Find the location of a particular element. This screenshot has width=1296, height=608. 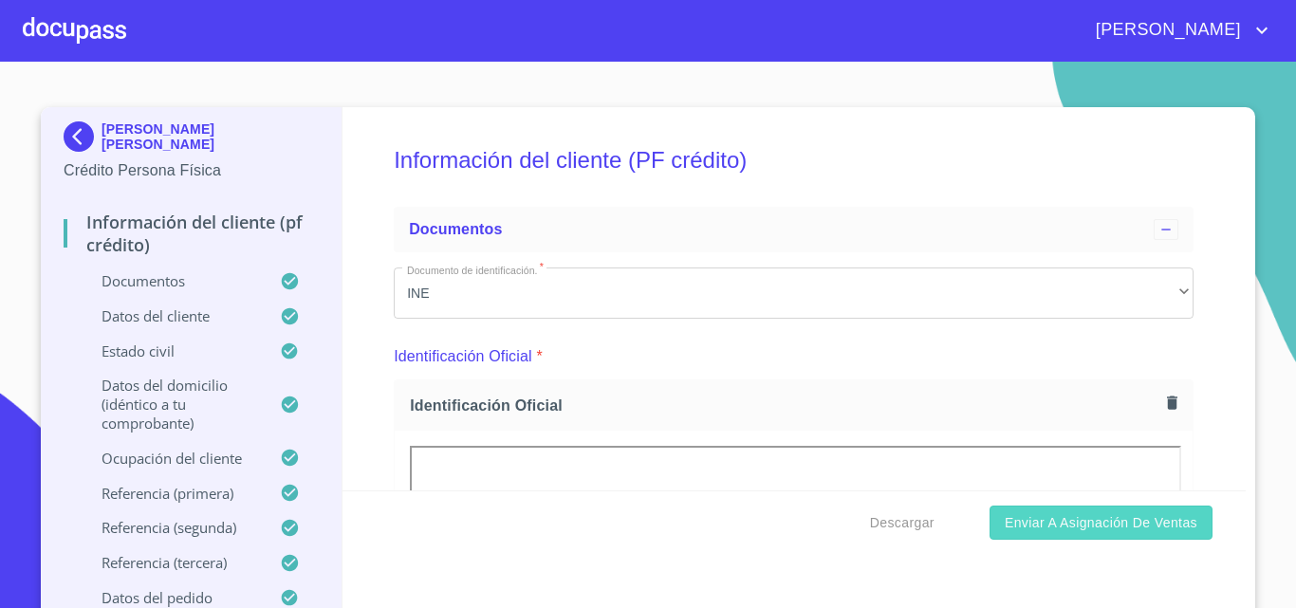

p: Datos del domicilio (idéntico a tu comprobante) is located at coordinates (172, 404).